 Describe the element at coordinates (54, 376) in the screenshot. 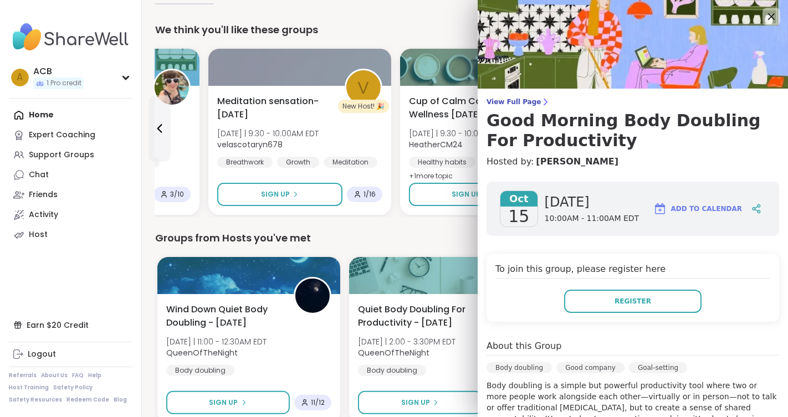

I see `a: About Us` at that location.